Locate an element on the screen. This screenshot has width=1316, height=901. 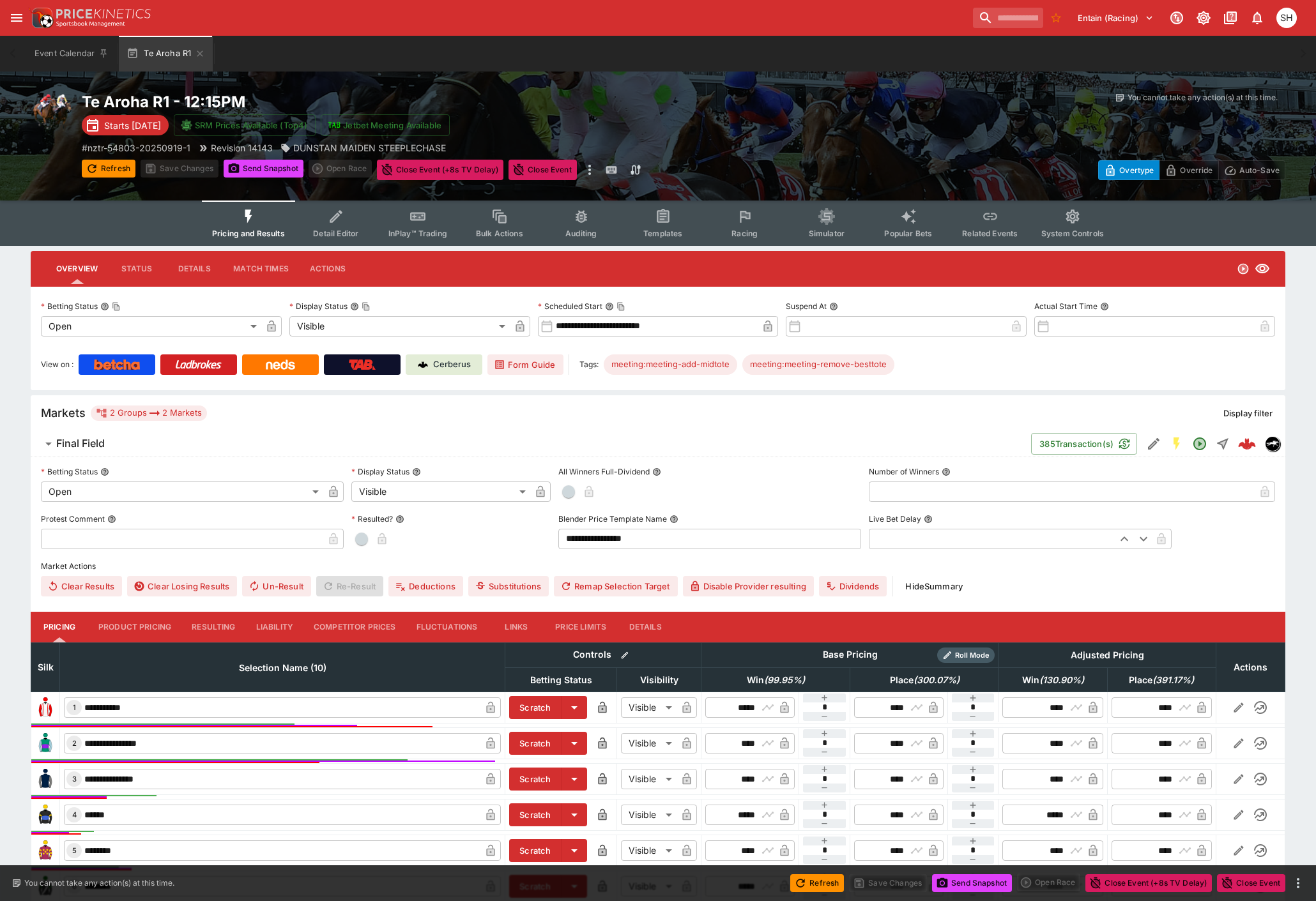
button: Edit Detail is located at coordinates (1153, 443).